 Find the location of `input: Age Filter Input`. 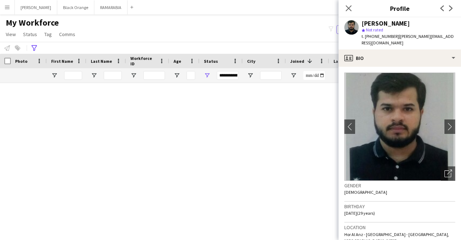

input: Age Filter Input is located at coordinates (191, 75).